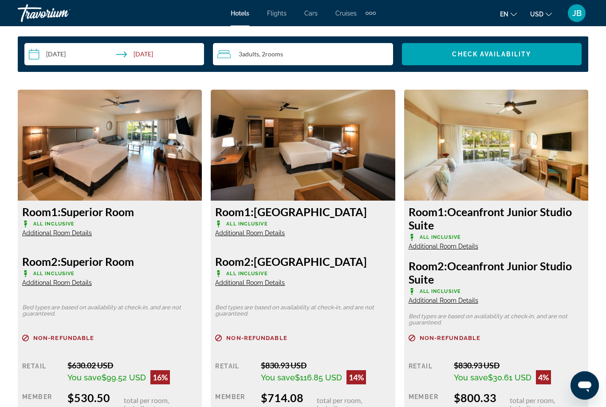  Describe the element at coordinates (510, 377) in the screenshot. I see `span: $30.61 USD` at that location.